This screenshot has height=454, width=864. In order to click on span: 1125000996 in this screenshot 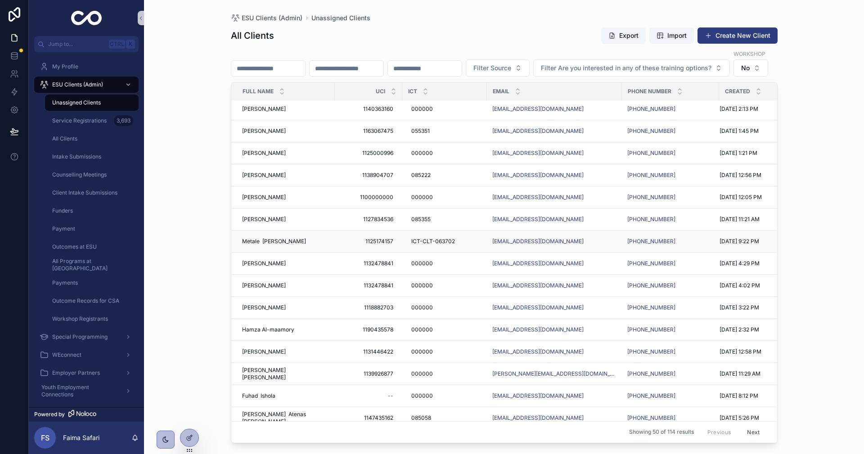, I will do `click(369, 153)`.